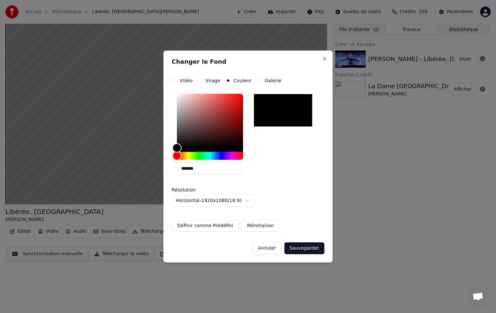  Describe the element at coordinates (273, 81) in the screenshot. I see `label: Galerie` at that location.